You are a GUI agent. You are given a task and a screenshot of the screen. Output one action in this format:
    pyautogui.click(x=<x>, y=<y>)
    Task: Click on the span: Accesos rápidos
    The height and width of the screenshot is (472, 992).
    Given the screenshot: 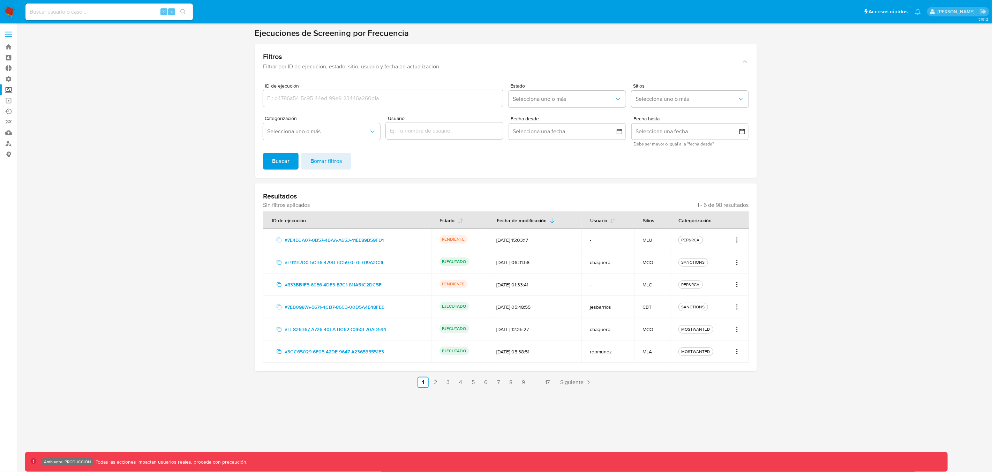 What is the action you would take?
    pyautogui.click(x=888, y=12)
    